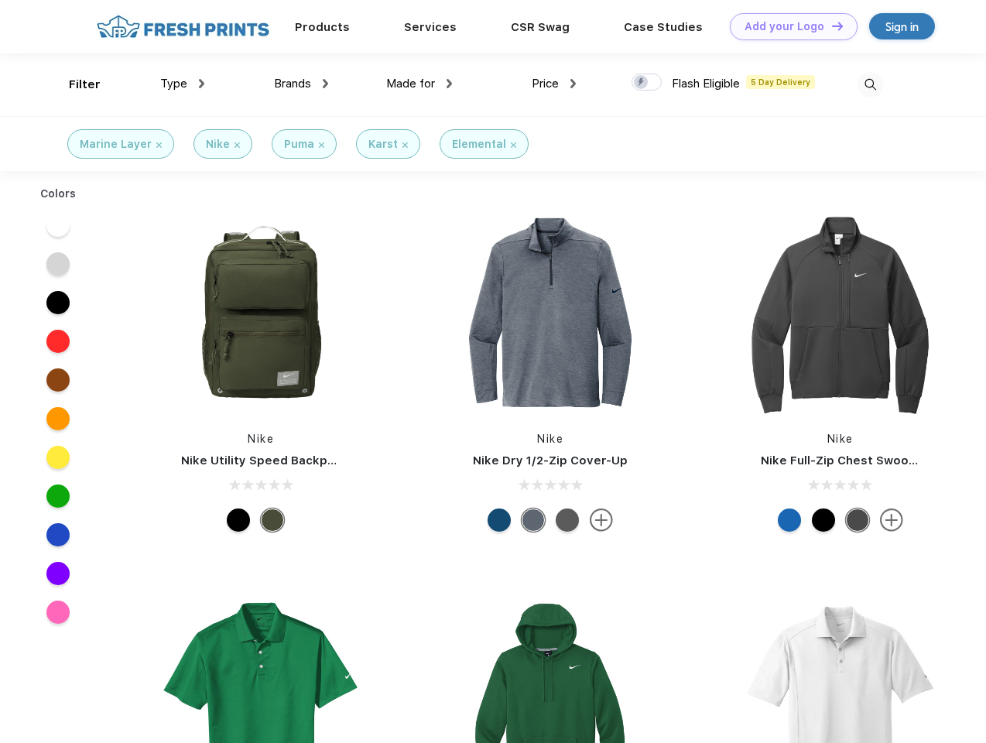 The height and width of the screenshot is (743, 986). Describe the element at coordinates (265, 460) in the screenshot. I see `a: Nike Utility Speed Backpack` at that location.